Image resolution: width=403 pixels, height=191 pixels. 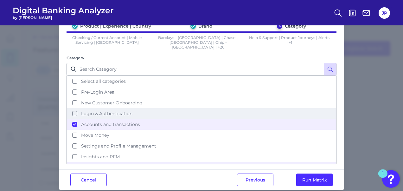 What do you see at coordinates (201, 146) in the screenshot?
I see `button: Settings and Profile Management` at bounding box center [201, 146].